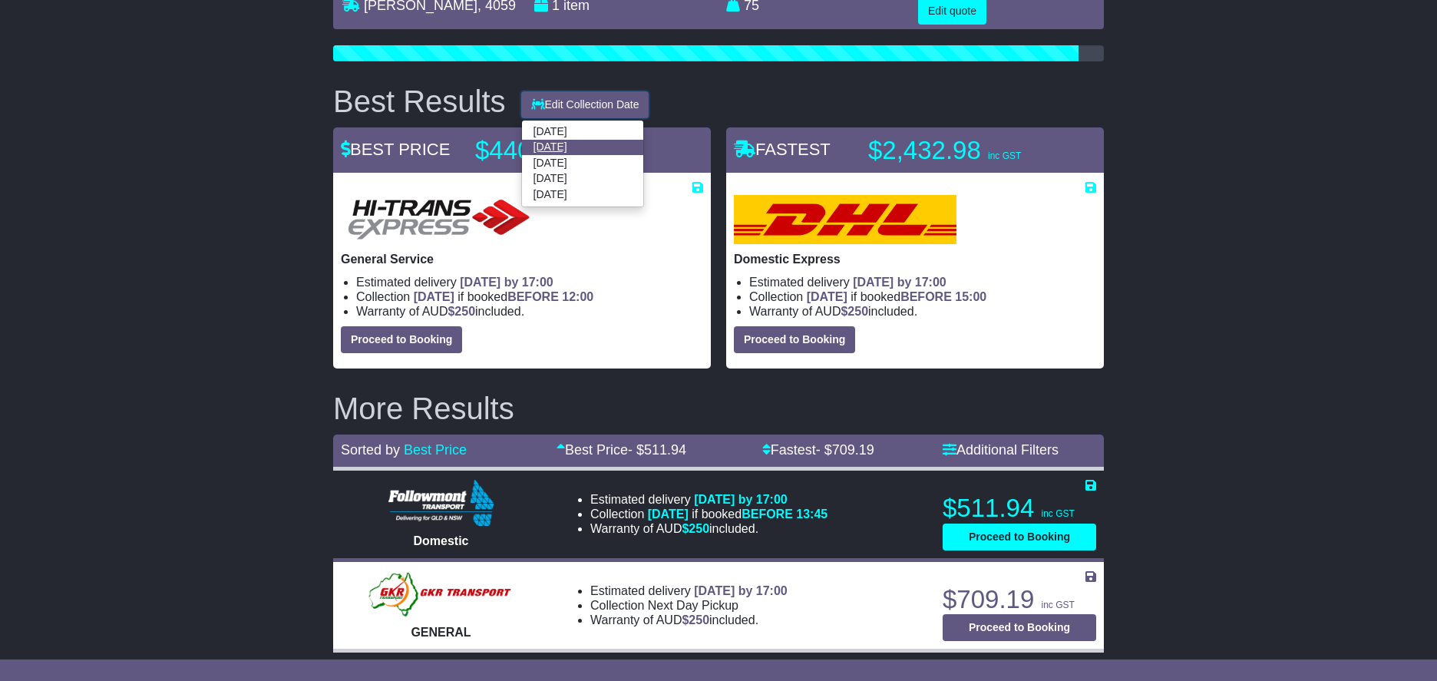  What do you see at coordinates (621, 450) in the screenshot?
I see `a: Best Price- $511.94` at bounding box center [621, 450].